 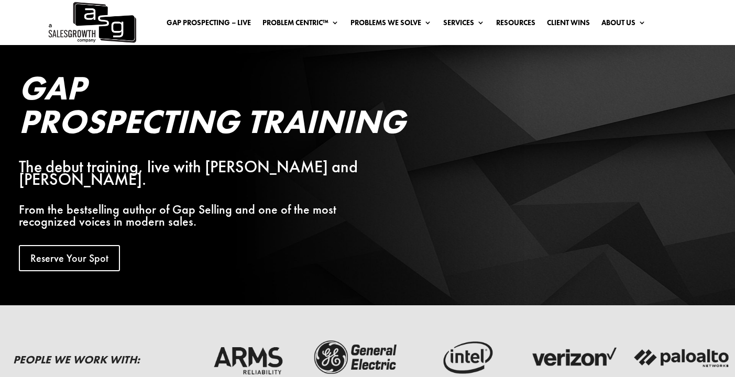 I want to click on p: From the bestselling author of Gap Selling and one of the most recognized voices in modern sales., so click(x=199, y=216).